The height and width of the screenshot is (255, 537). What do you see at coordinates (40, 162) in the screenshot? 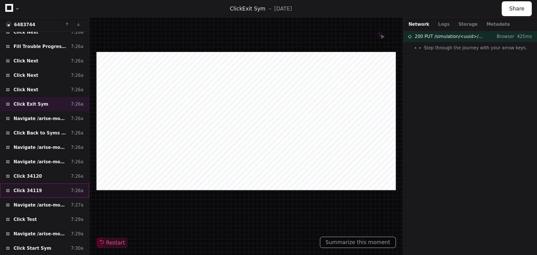
I see `span: Navigate /arise-modivcare/my-syms (My Exercises)` at bounding box center [40, 162].